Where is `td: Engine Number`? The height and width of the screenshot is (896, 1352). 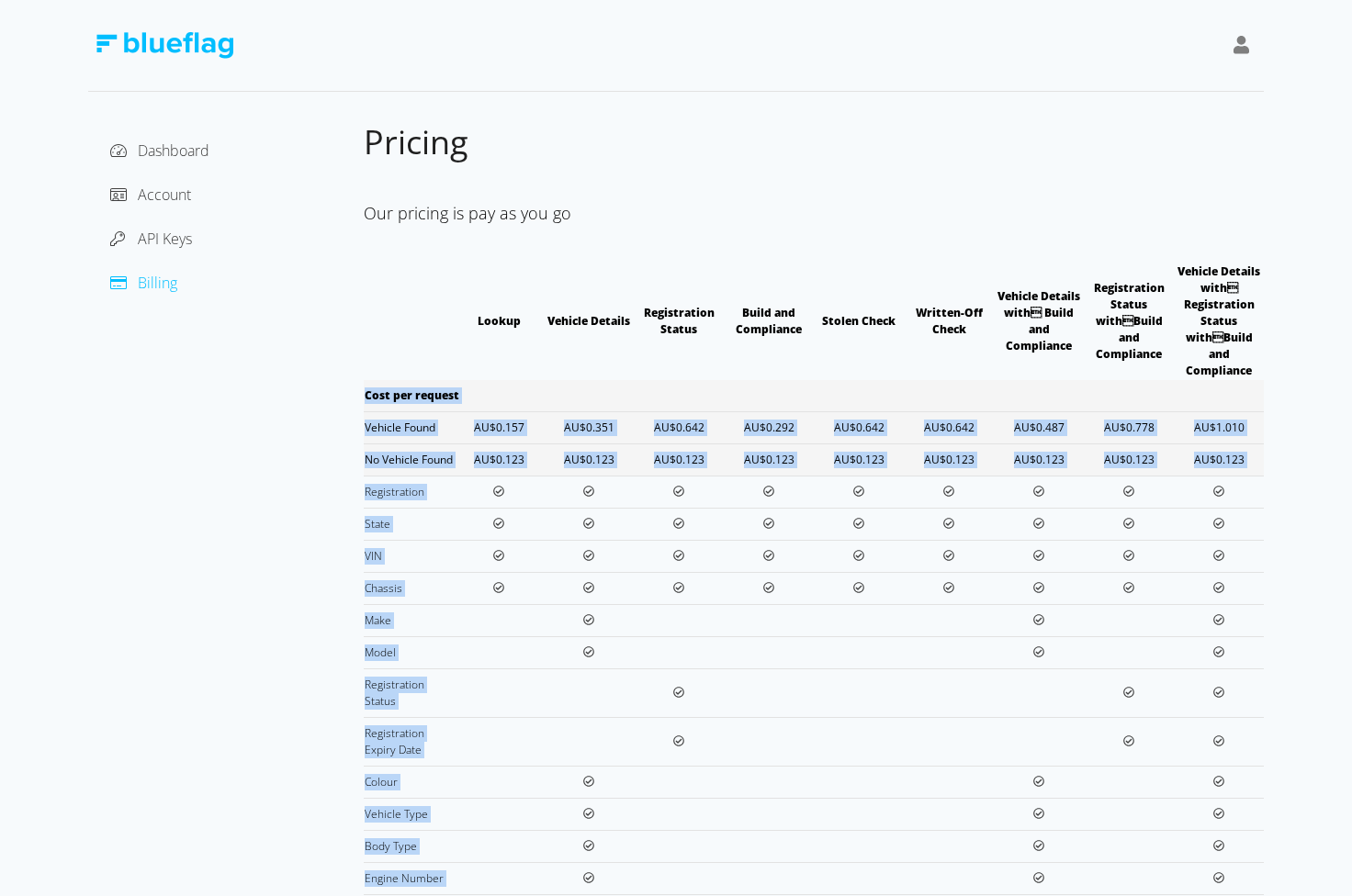 td: Engine Number is located at coordinates (409, 878).